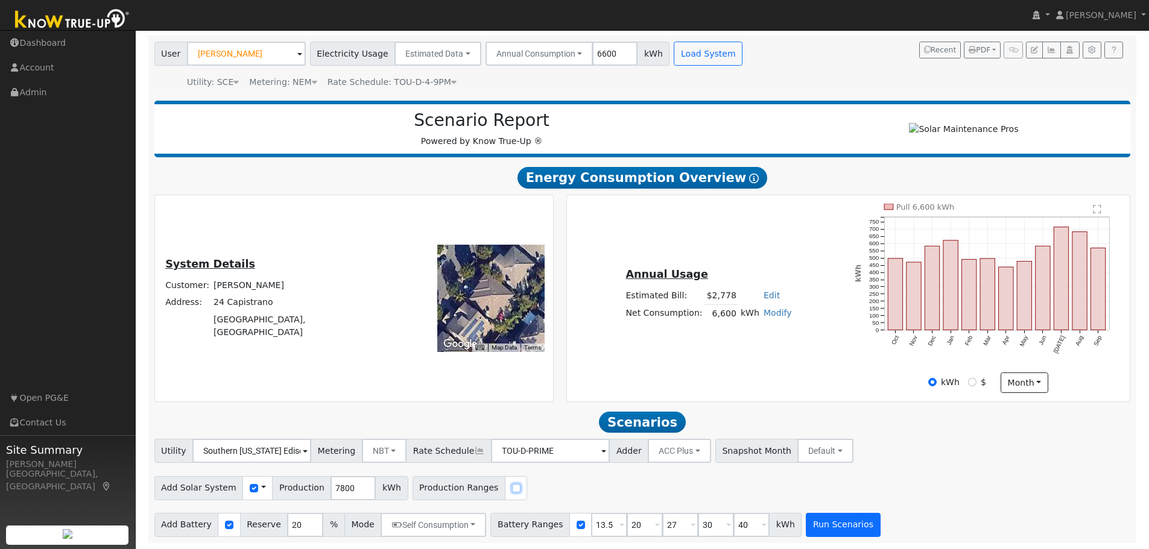 The width and height of the screenshot is (1149, 549). I want to click on i: Show Help, so click(754, 178).